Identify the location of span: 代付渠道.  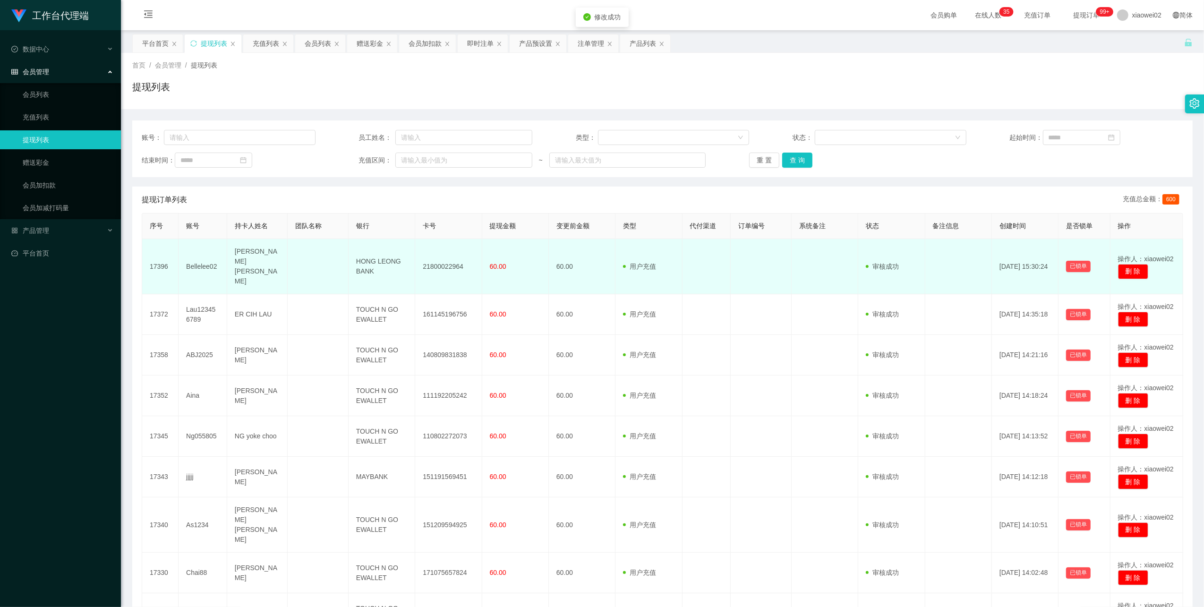
(703, 226).